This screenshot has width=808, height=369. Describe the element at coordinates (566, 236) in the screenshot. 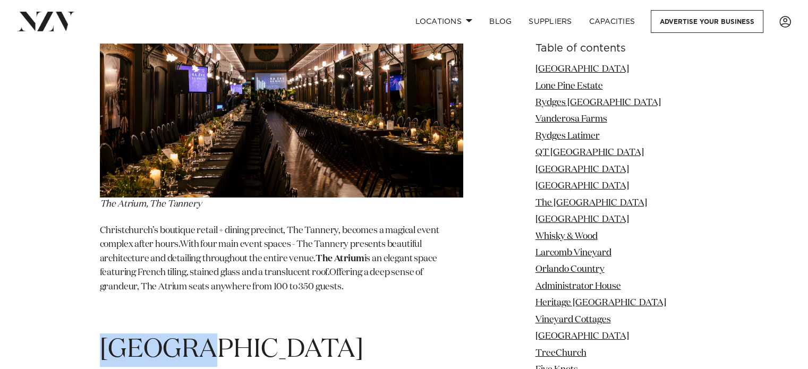

I see `a: Whisky & Wood` at that location.